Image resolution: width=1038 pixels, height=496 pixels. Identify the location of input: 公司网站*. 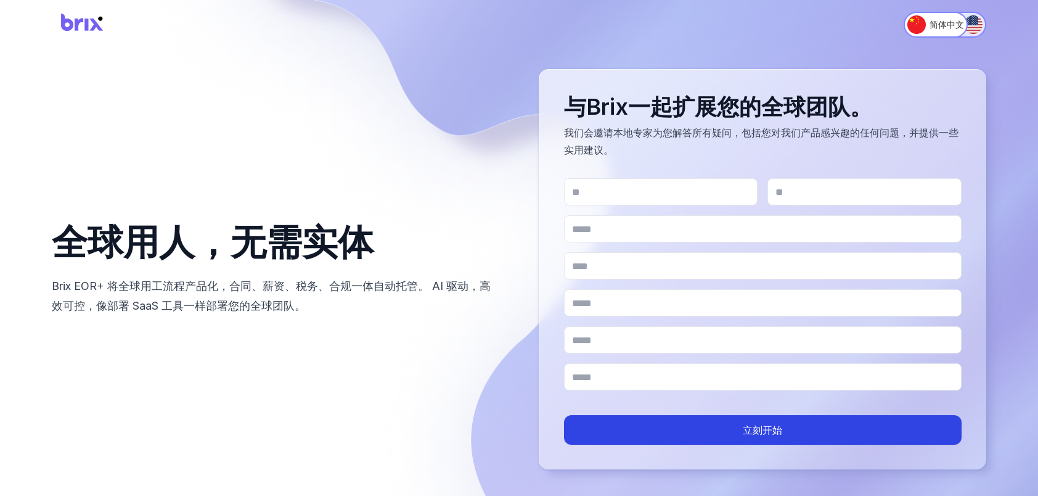
(763, 377).